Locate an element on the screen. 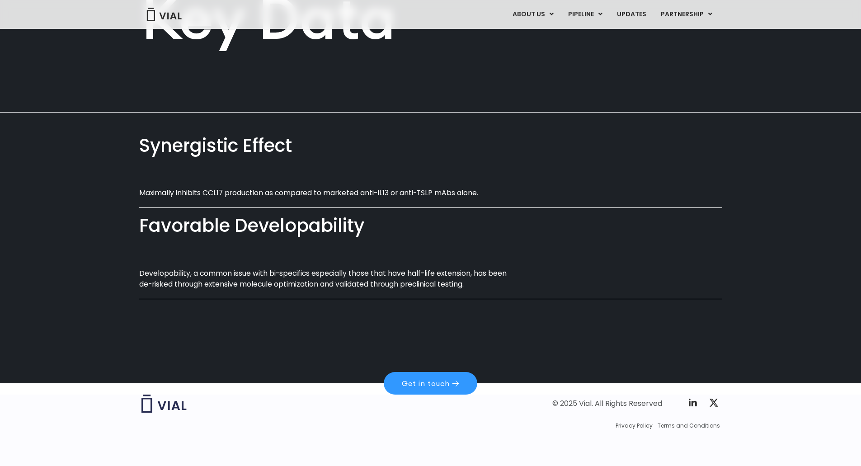  a: UPDATES is located at coordinates (632, 14).